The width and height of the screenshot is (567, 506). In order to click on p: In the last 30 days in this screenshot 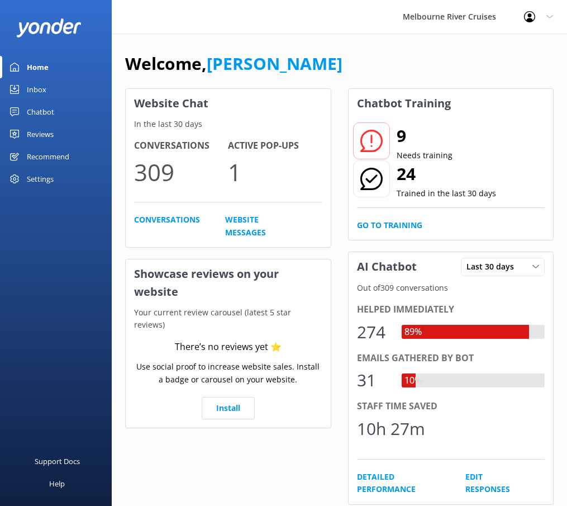, I will do `click(228, 124)`.